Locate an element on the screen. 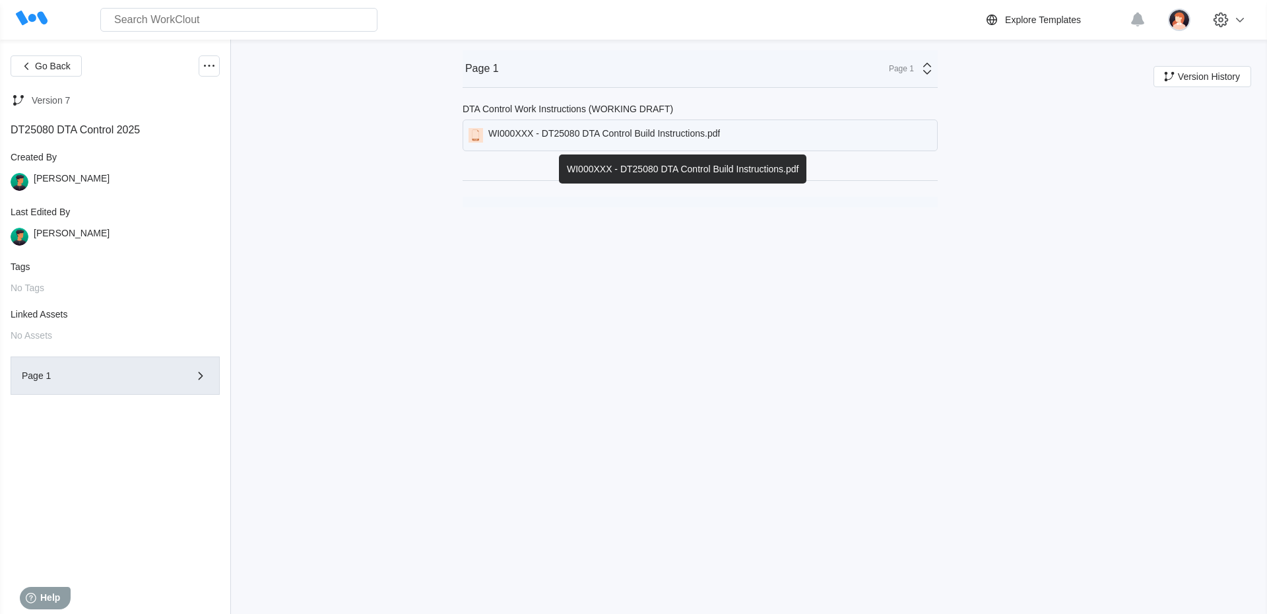 The image size is (1267, 614). span: Help is located at coordinates (36, 16).